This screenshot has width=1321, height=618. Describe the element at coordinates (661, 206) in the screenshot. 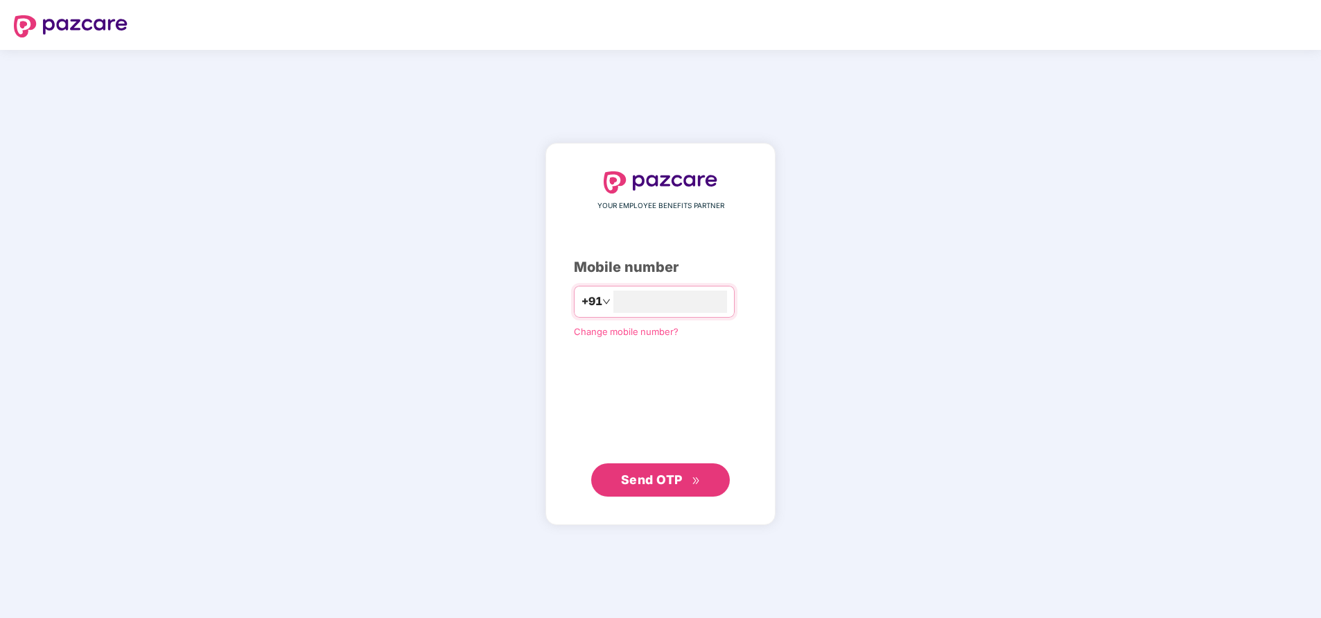

I see `span: YOUR EMPLOYEE BENEFITS PARTNER` at that location.